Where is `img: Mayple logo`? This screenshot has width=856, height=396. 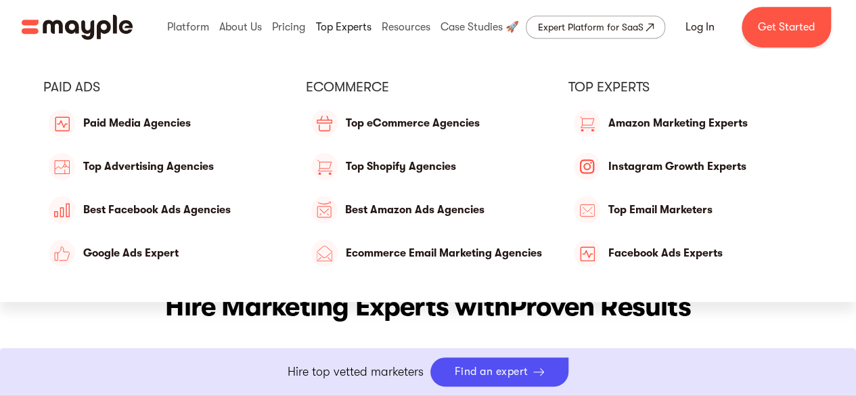 img: Mayple logo is located at coordinates (77, 27).